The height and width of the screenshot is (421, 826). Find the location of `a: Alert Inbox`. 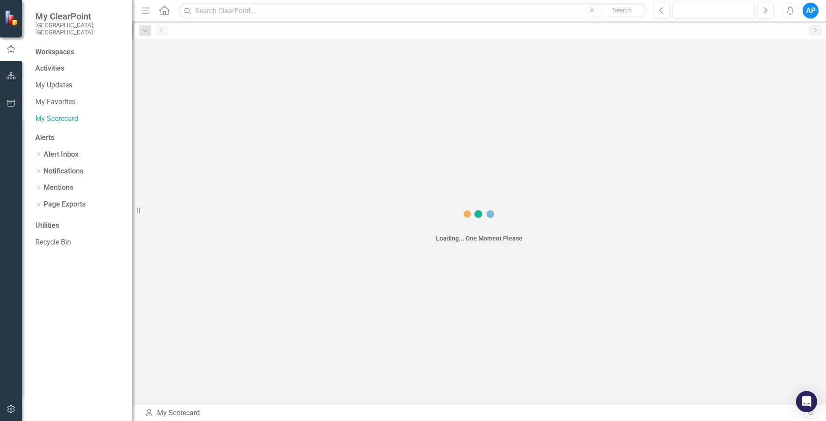

a: Alert Inbox is located at coordinates (61, 154).